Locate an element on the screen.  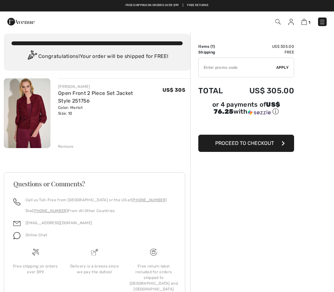
img: Search is located at coordinates (277, 22).